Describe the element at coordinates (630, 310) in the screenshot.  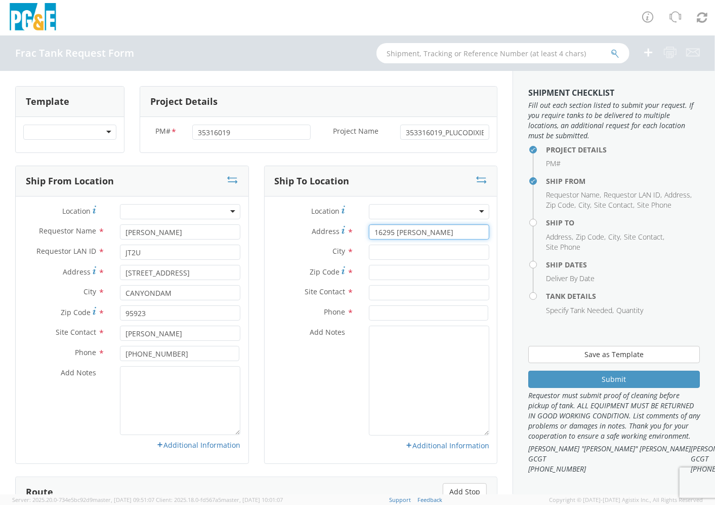
I see `span: Quantity` at that location.